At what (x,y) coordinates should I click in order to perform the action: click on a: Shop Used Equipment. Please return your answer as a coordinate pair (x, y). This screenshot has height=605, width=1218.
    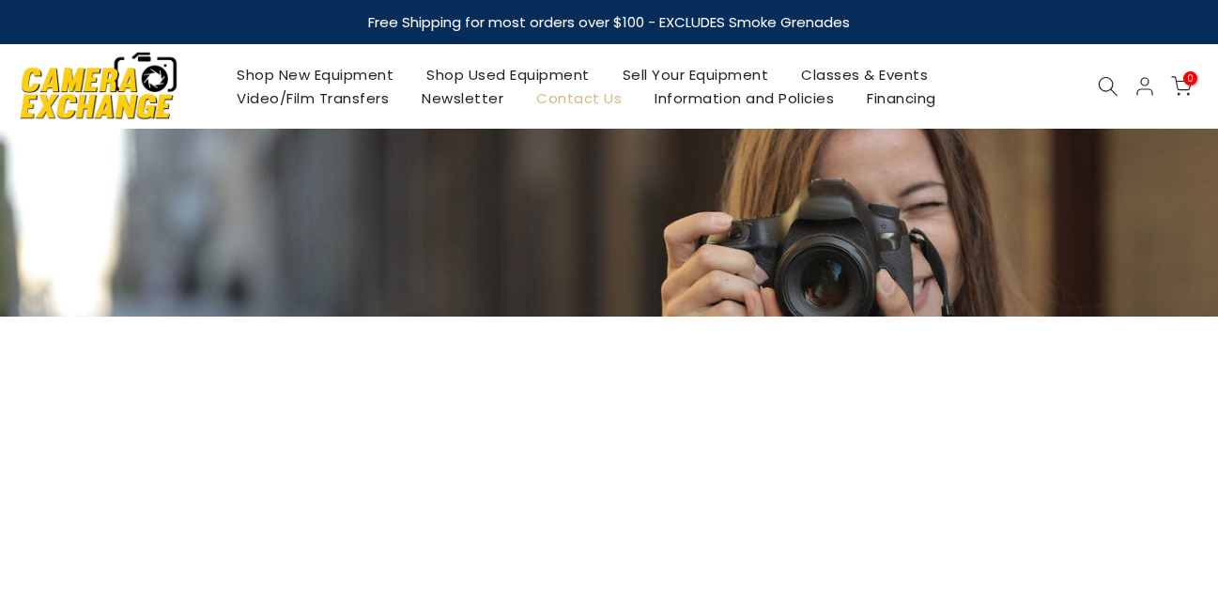
    Looking at the image, I should click on (508, 74).